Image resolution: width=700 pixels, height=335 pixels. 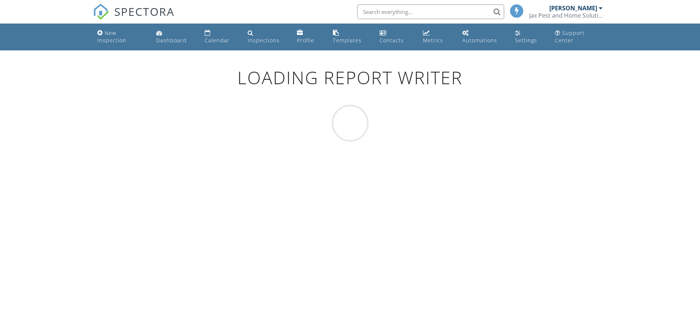 I want to click on a: New Inspection, so click(x=121, y=37).